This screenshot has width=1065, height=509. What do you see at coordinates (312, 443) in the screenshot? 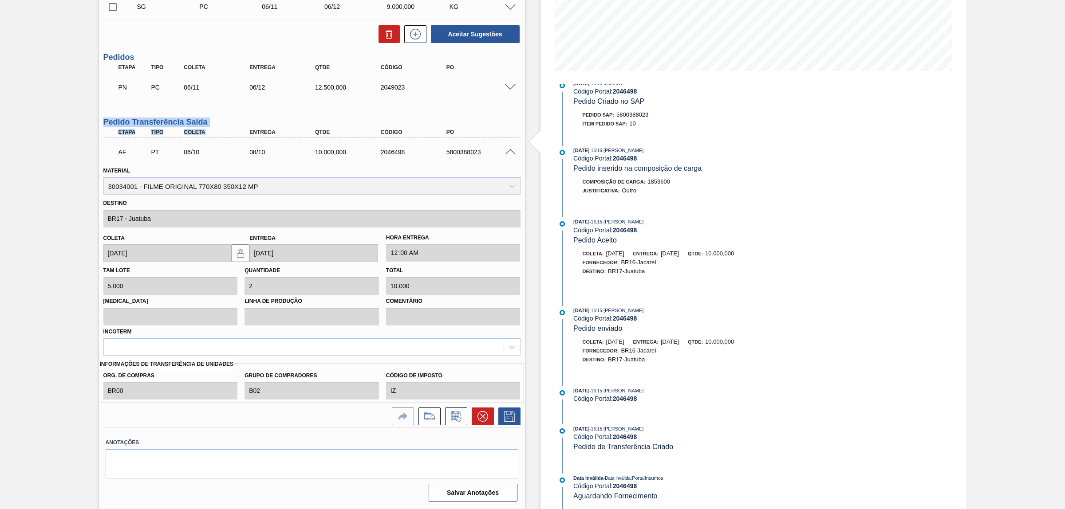
I see `label: Anotações` at bounding box center [312, 443].